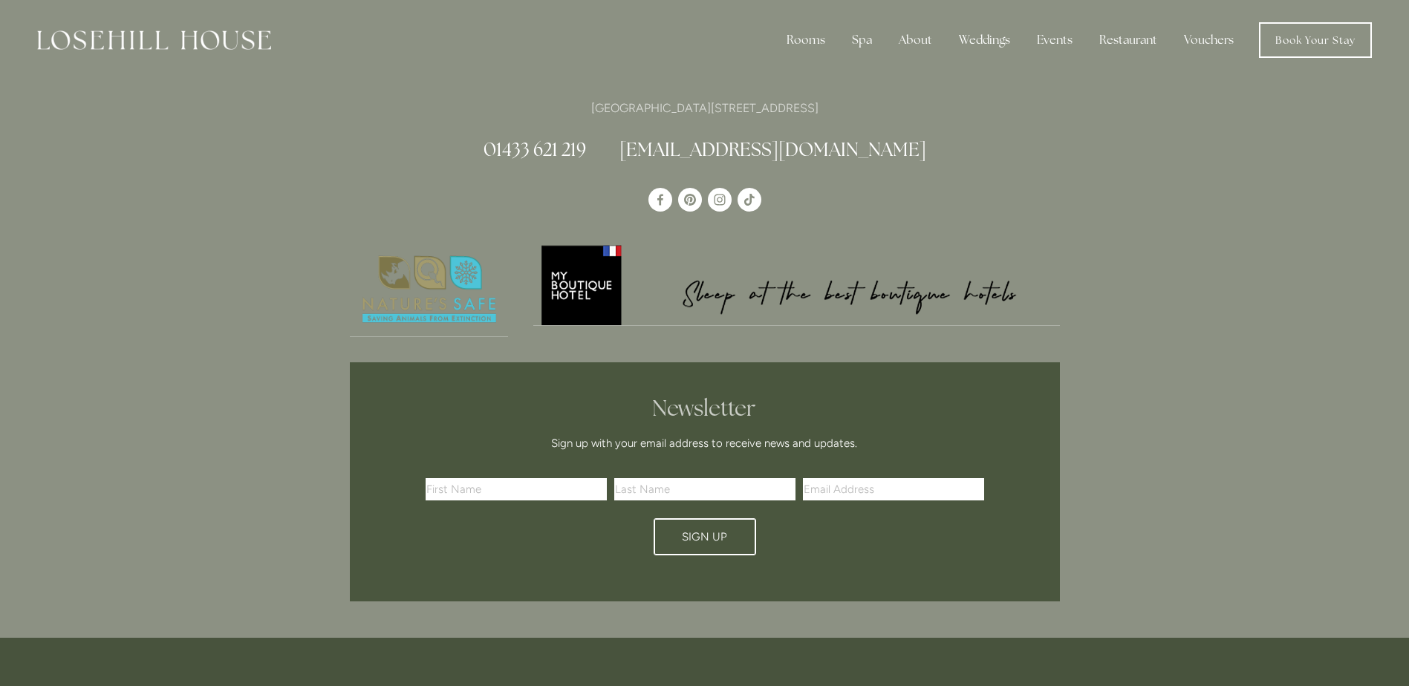 The width and height of the screenshot is (1409, 686). I want to click on div: Weddings, so click(984, 40).